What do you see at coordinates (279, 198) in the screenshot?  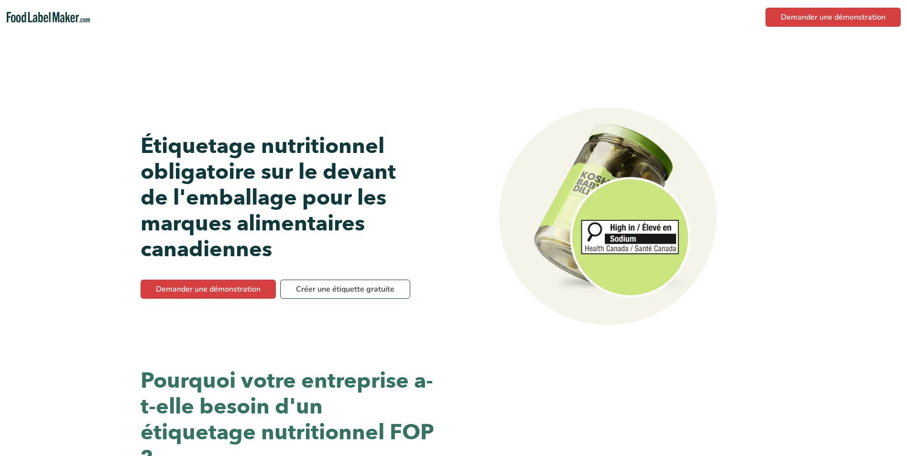 I see `h1: Étiquetage nutritionnel obligatoire sur le devant de l'emballage pour les marques alimentaires ca...` at bounding box center [279, 198].